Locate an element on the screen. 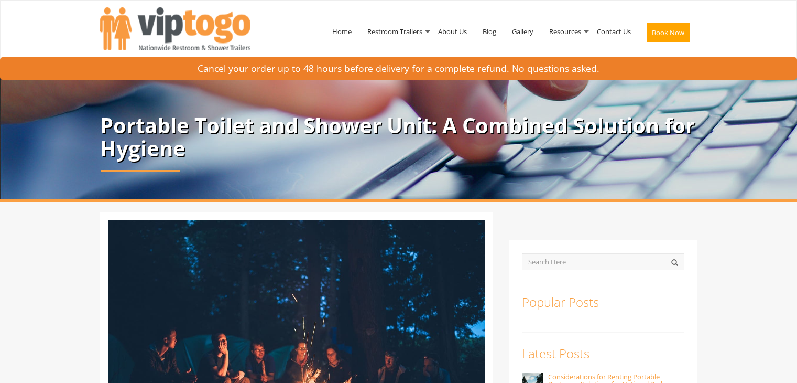 The height and width of the screenshot is (383, 797). input: Search Here is located at coordinates (603, 262).